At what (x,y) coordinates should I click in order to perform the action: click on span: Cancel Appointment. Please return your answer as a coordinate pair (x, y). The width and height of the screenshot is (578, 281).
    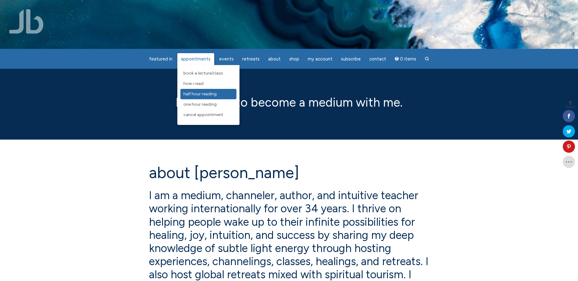
    Looking at the image, I should click on (203, 114).